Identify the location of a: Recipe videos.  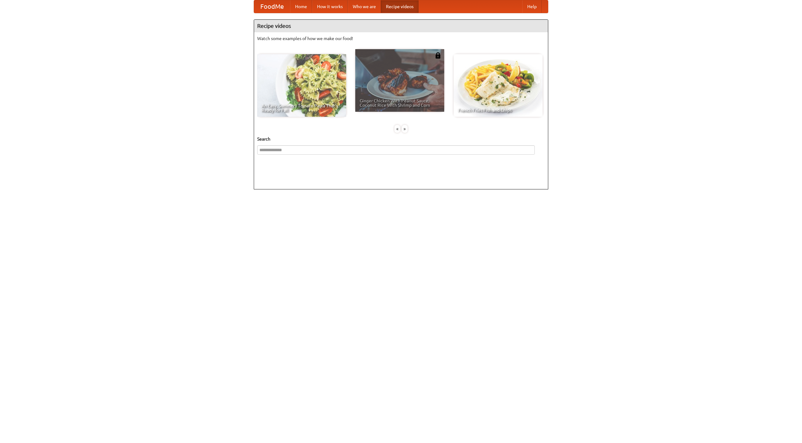
(400, 7).